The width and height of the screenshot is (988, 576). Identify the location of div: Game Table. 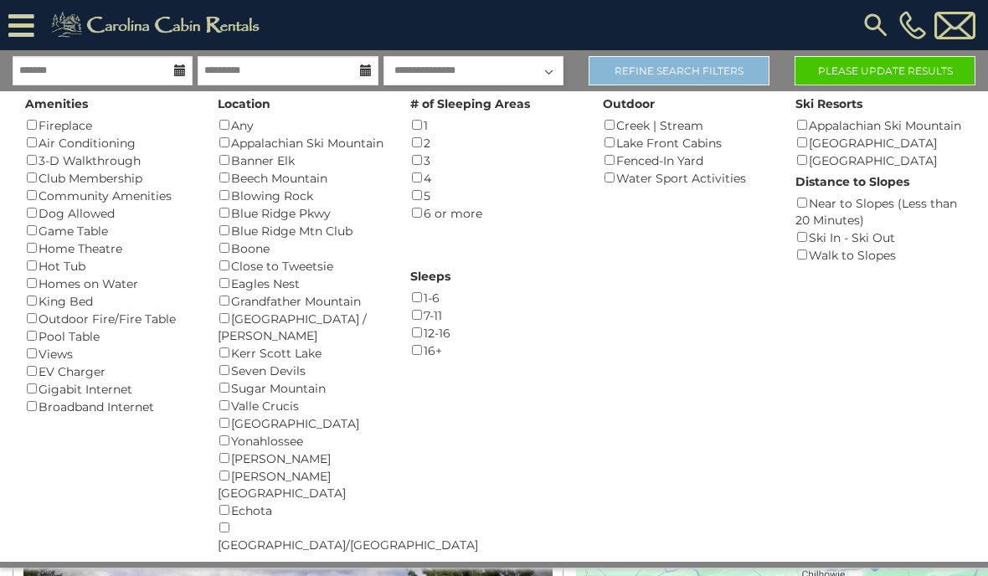
(109, 230).